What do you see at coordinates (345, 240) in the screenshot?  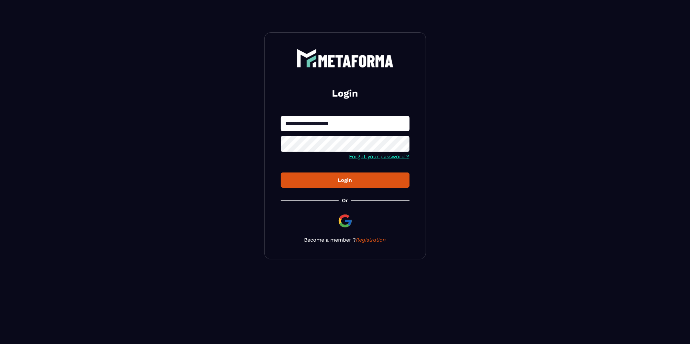 I see `p: Become a member ?` at bounding box center [345, 240].